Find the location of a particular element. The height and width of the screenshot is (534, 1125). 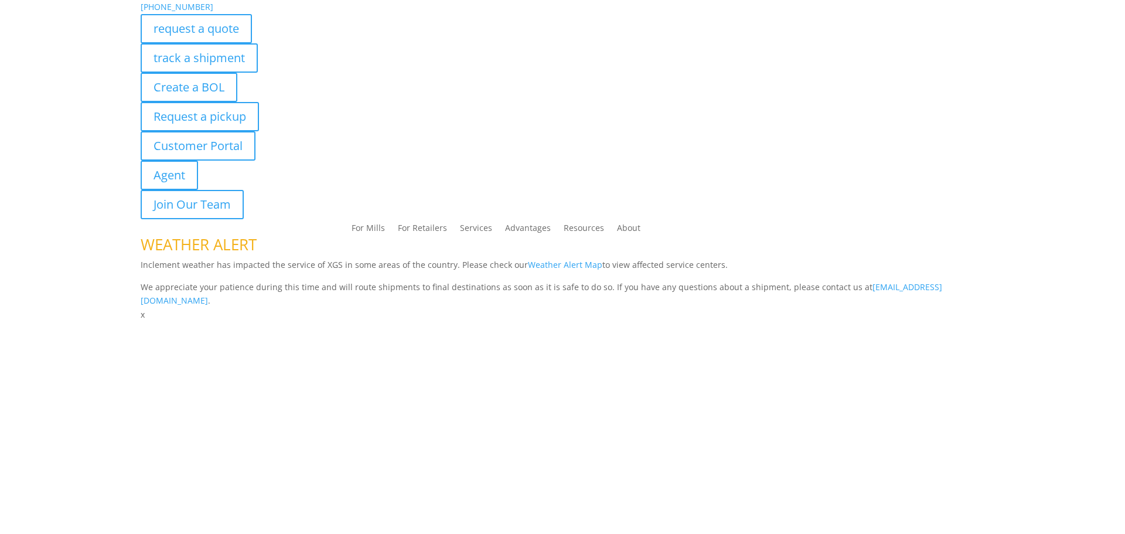

p: Complete the form below and a member of our team will be in touch within 24 hours. is located at coordinates (563, 352).